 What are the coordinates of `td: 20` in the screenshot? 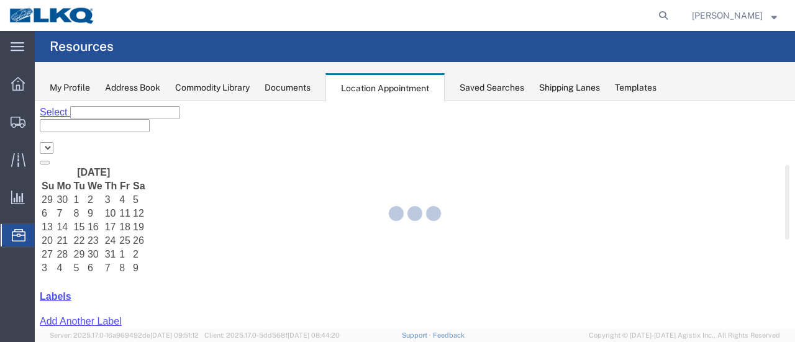 It's located at (13, 140).